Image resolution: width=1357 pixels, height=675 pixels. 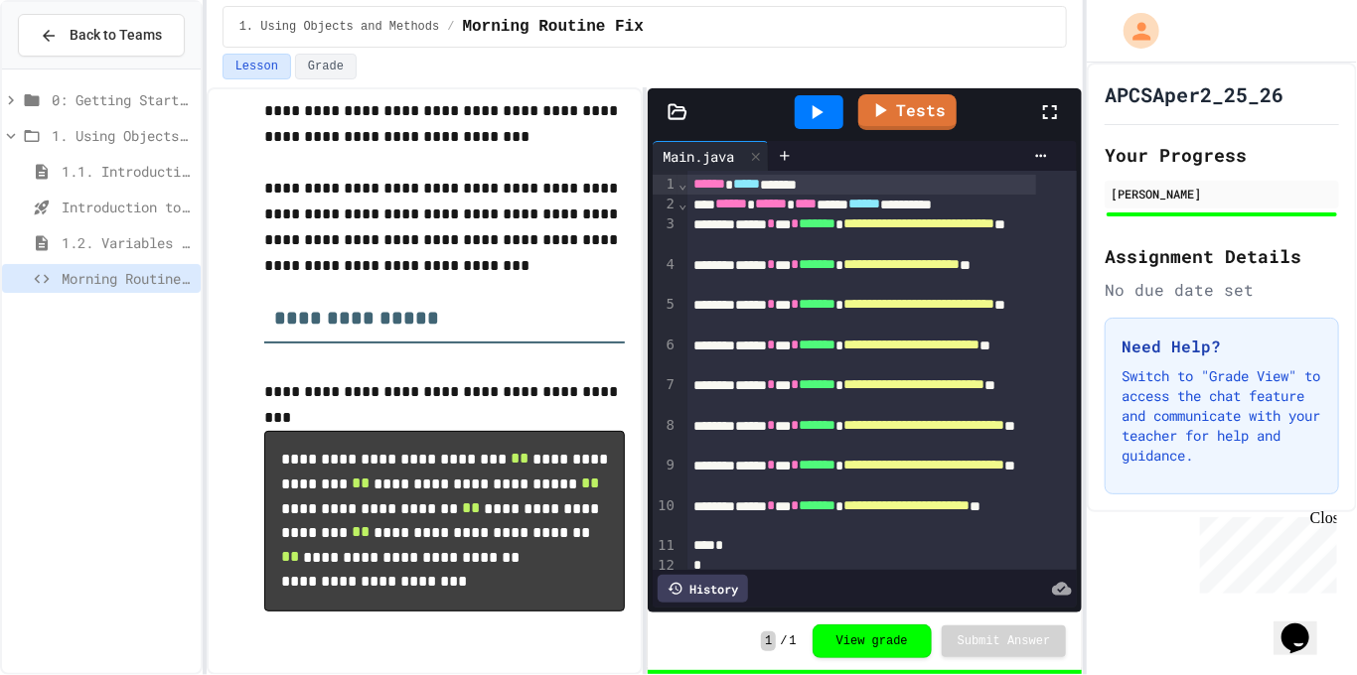 I want to click on button: Lesson, so click(x=256, y=67).